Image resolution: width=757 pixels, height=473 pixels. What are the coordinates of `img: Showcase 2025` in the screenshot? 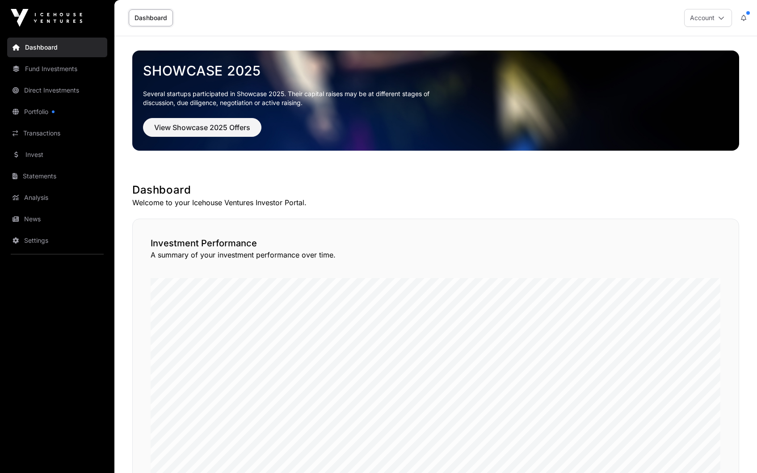 It's located at (436, 101).